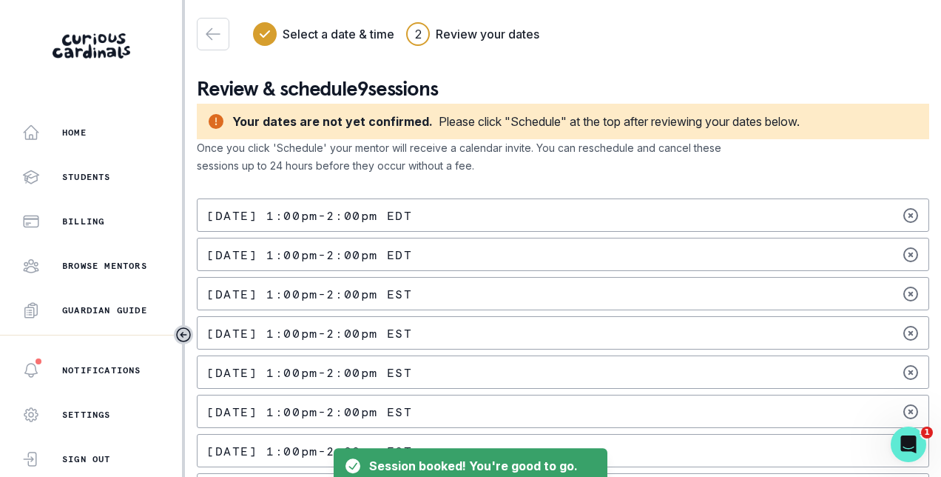 The width and height of the screenshot is (941, 477). Describe the element at coordinates (101, 370) in the screenshot. I see `p: Notifications` at that location.